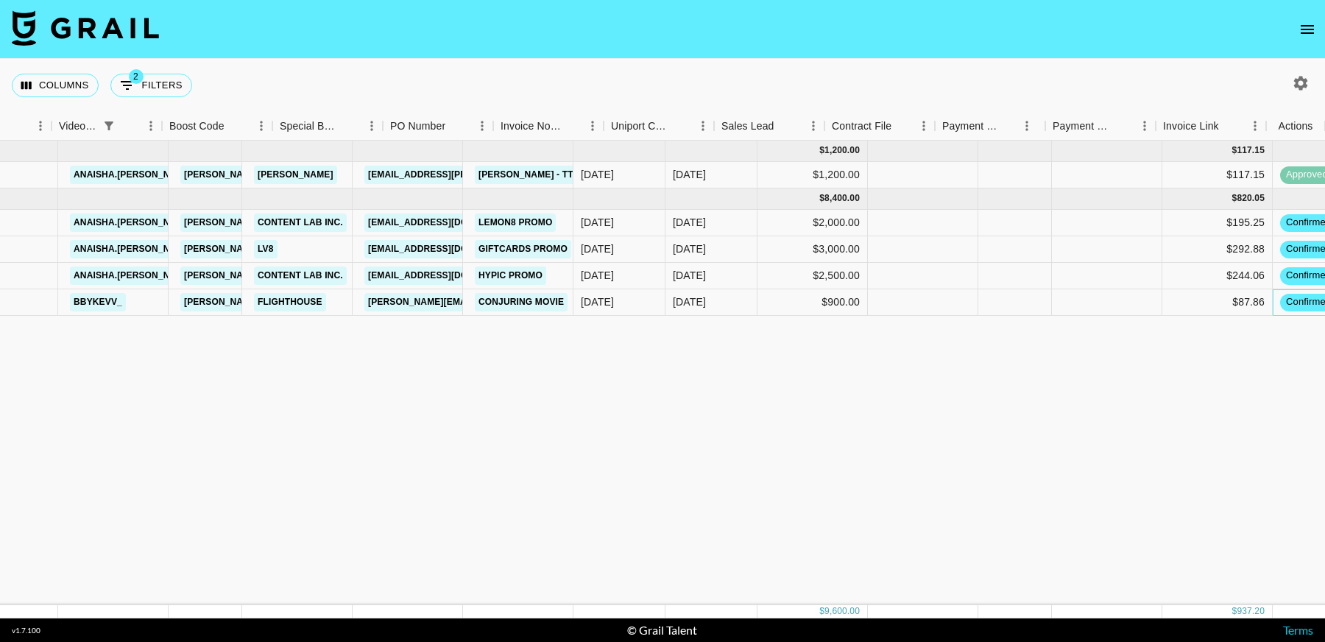 The image size is (1325, 642). What do you see at coordinates (813, 276) in the screenshot?
I see `div: $2,500.00` at bounding box center [813, 276].